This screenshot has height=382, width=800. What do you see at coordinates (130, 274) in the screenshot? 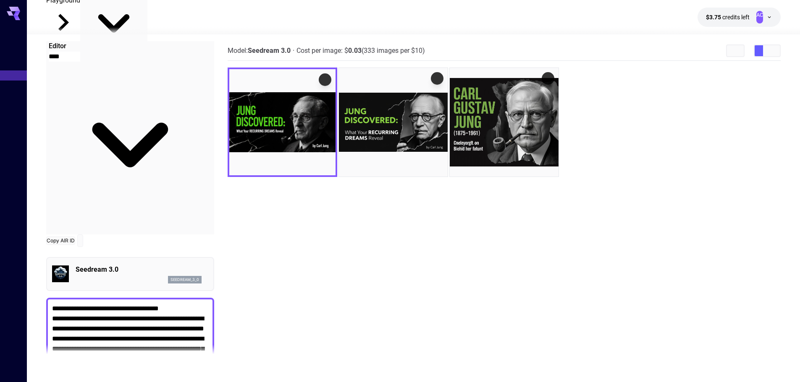
I see `div: Seedream 3.0seedream_3_0` at bounding box center [130, 274].